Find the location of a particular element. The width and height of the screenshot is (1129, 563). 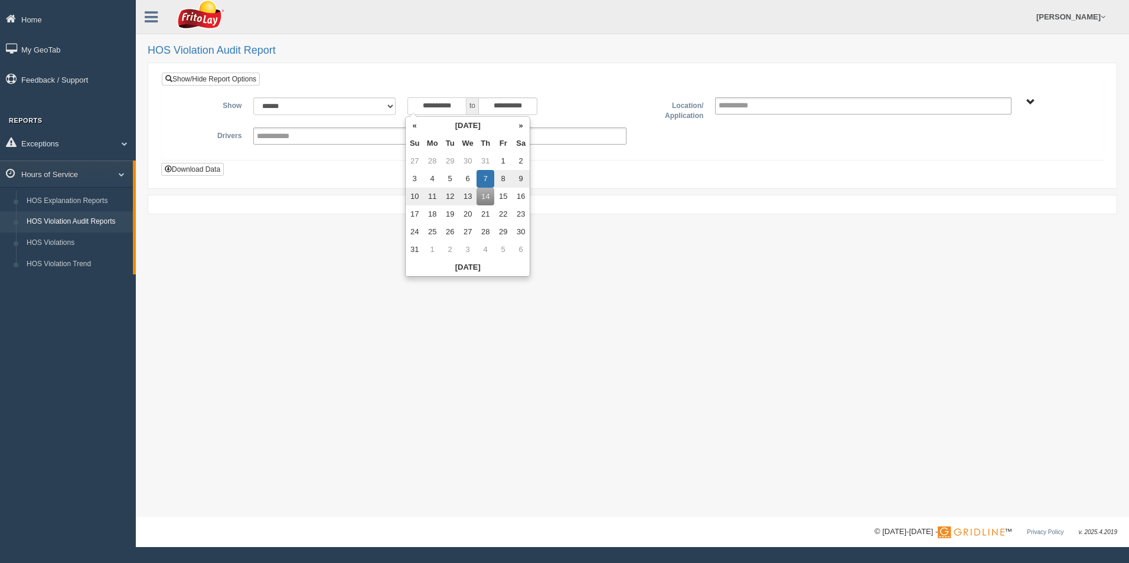

td: 8 is located at coordinates (503, 179).